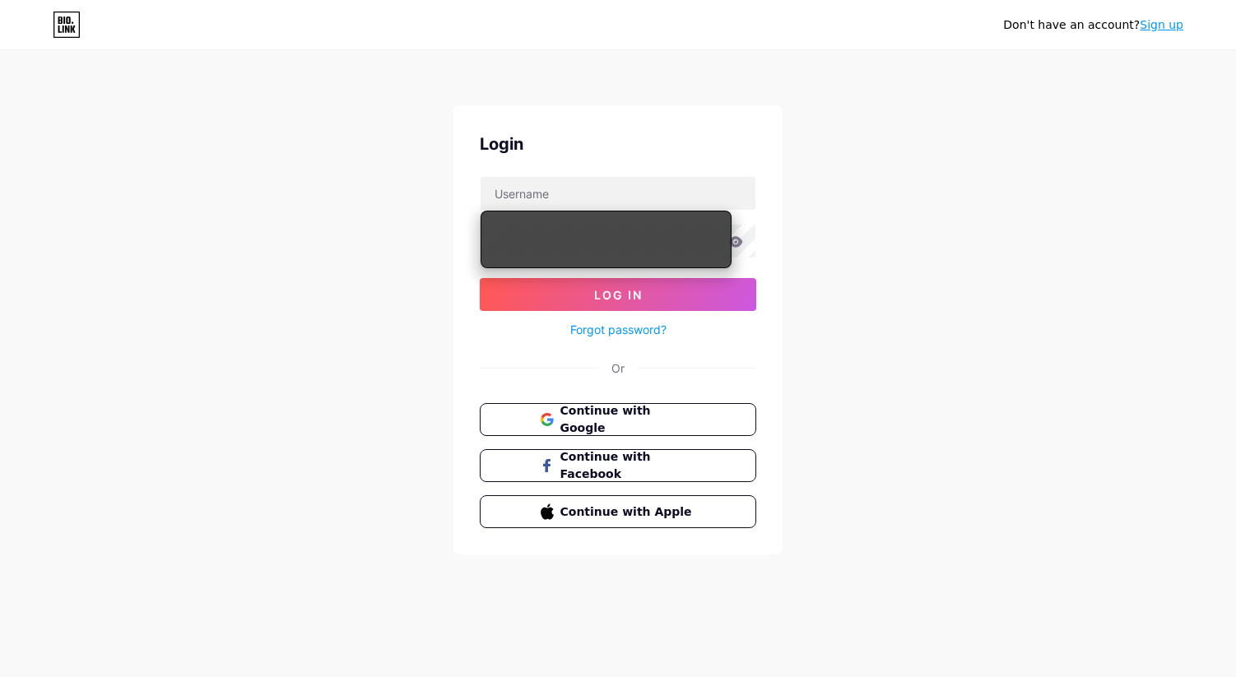  Describe the element at coordinates (618, 193) in the screenshot. I see `input: Username` at that location.